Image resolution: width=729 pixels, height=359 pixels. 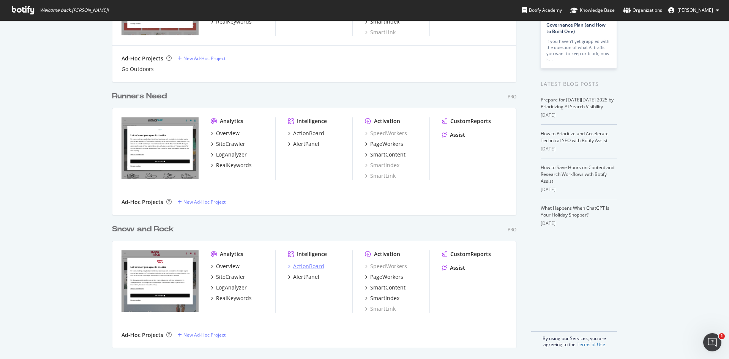 What do you see at coordinates (574, 339) in the screenshot?
I see `div: By using our Services, you are agreeing to the` at bounding box center [574, 339].